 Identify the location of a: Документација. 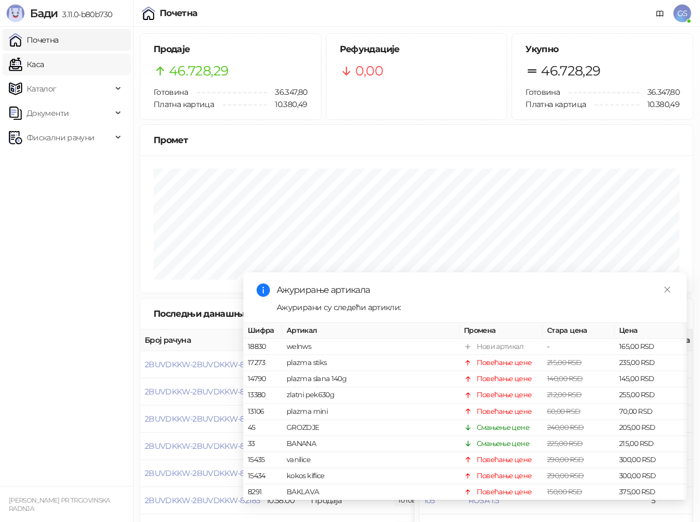
(660, 13).